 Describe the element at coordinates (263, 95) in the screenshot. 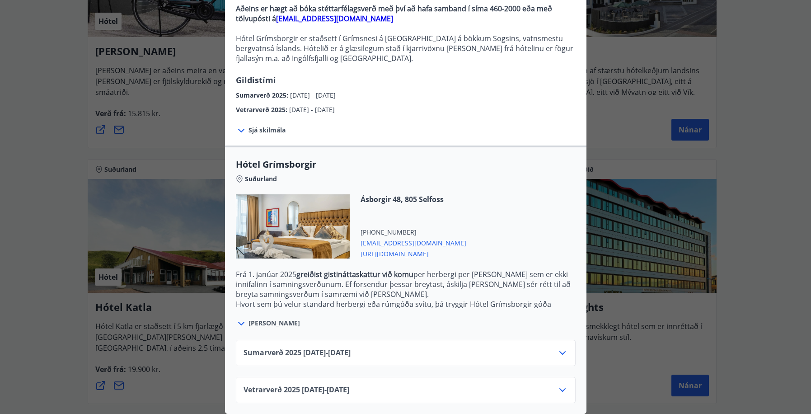

I see `span: Sumarverð 2025 :` at that location.